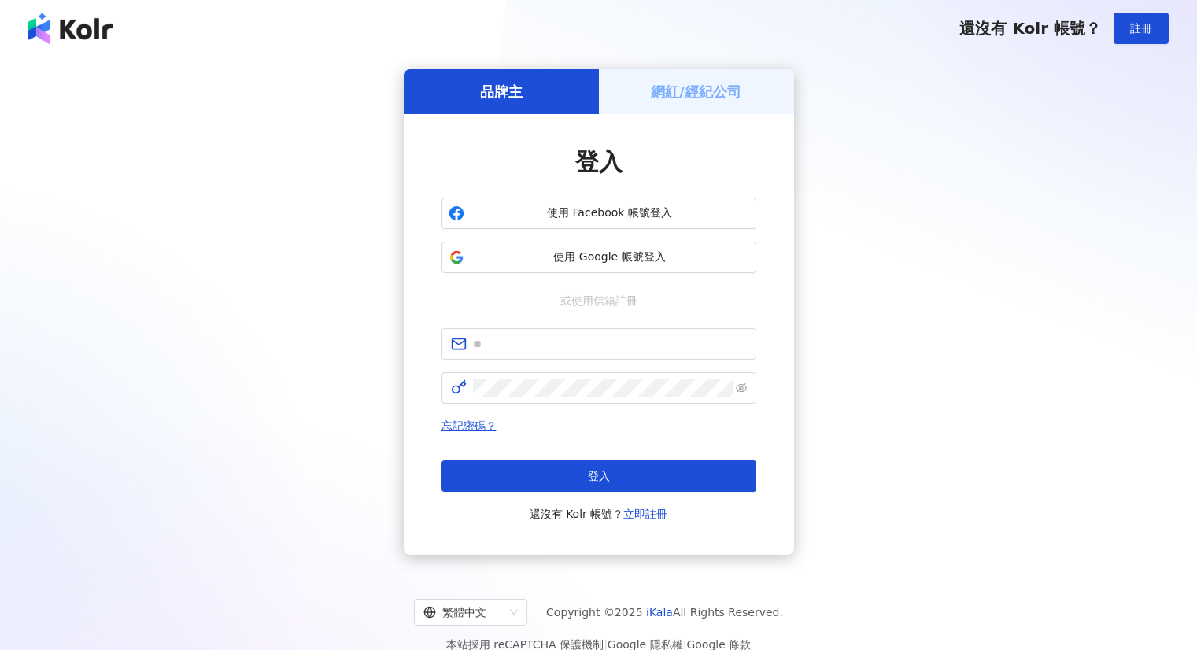 Image resolution: width=1197 pixels, height=650 pixels. What do you see at coordinates (599, 213) in the screenshot?
I see `button: 使用 Facebook 帳號登入` at bounding box center [599, 213].